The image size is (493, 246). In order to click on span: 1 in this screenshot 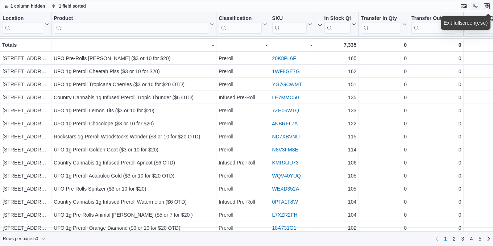, I will do `click(445, 239)`.